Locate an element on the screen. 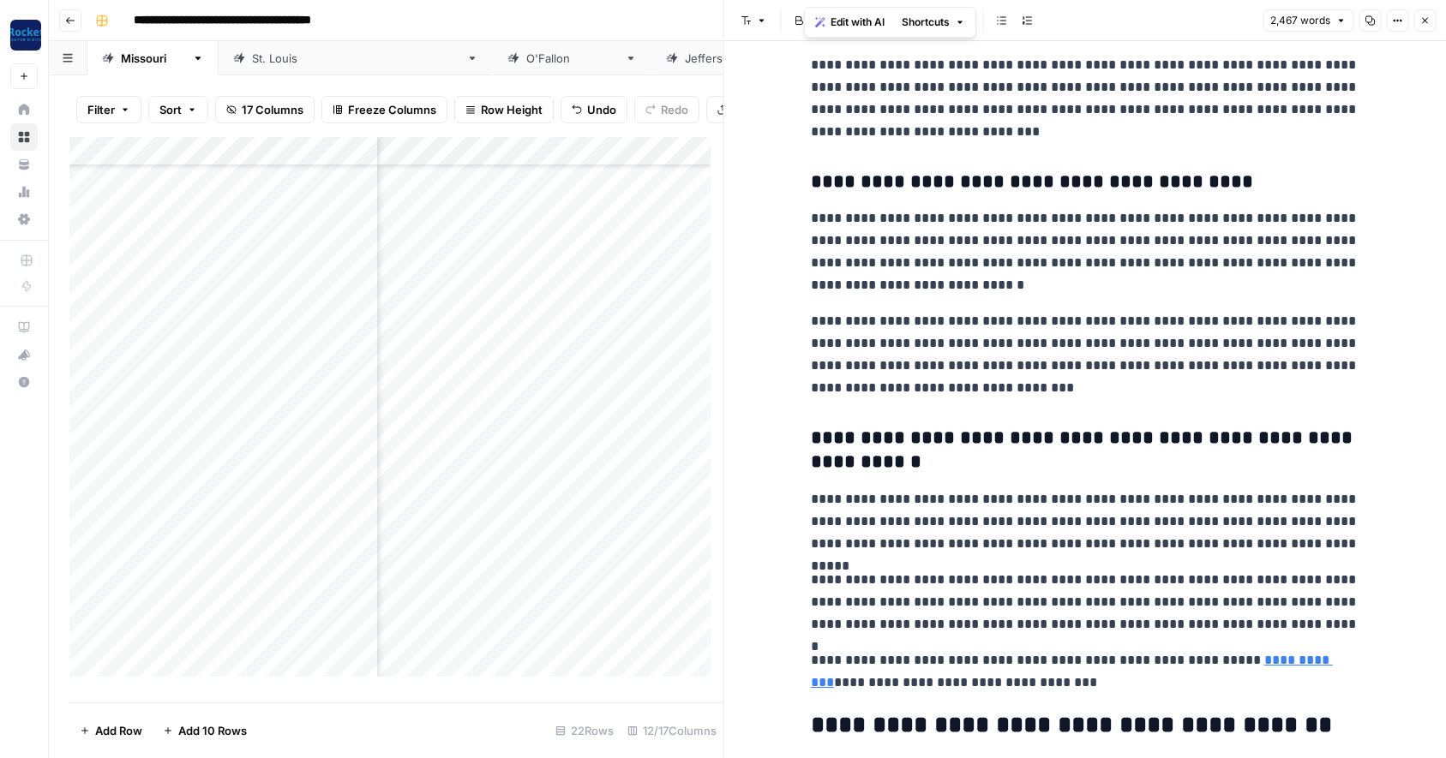  button: Row Height is located at coordinates (504, 110).